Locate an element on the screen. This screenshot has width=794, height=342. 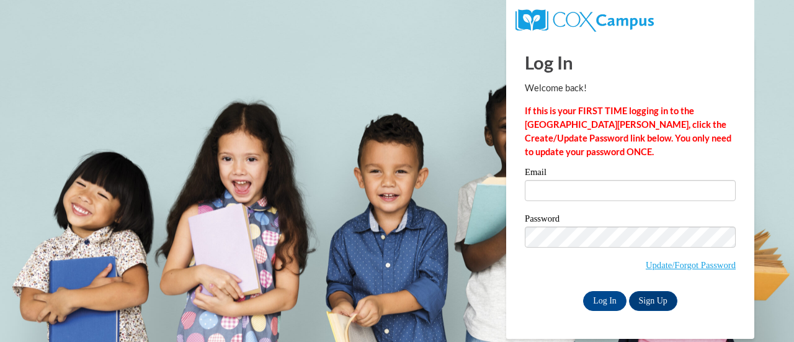
input: Log In is located at coordinates (605, 301).